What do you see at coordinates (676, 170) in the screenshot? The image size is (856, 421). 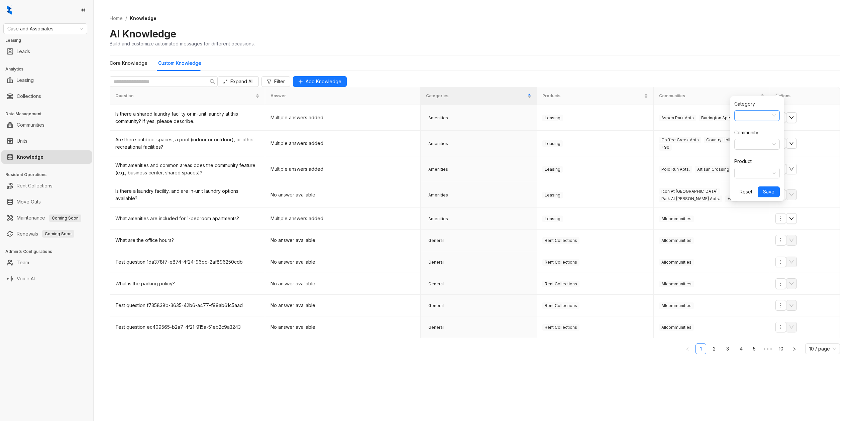 I see `span: Polo Run Apts.` at bounding box center [676, 170].